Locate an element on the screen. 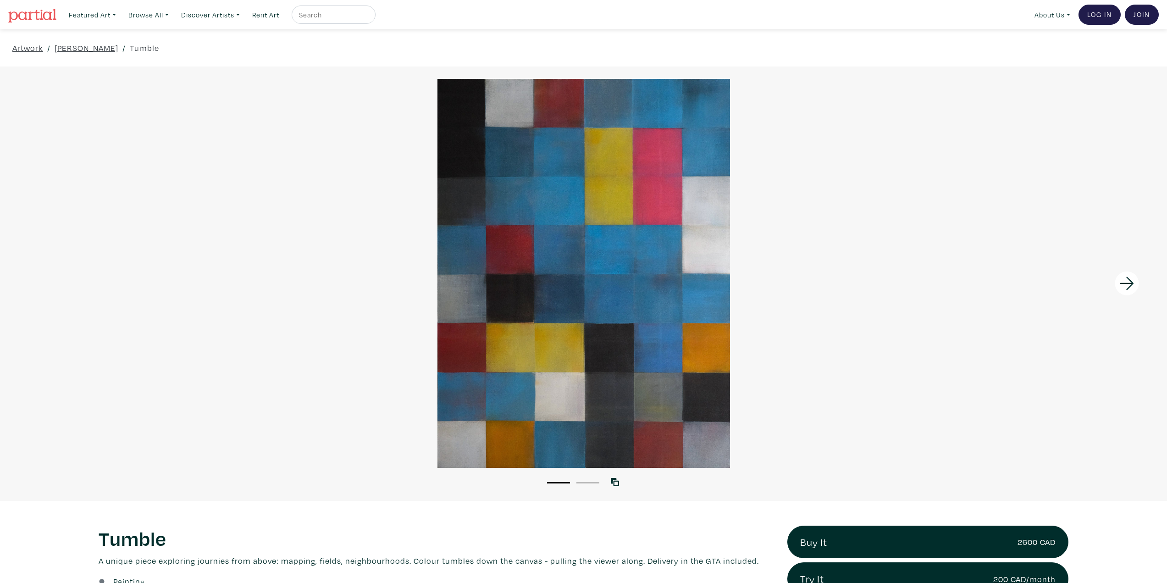 This screenshot has height=583, width=1167. a: About Us is located at coordinates (1053, 15).